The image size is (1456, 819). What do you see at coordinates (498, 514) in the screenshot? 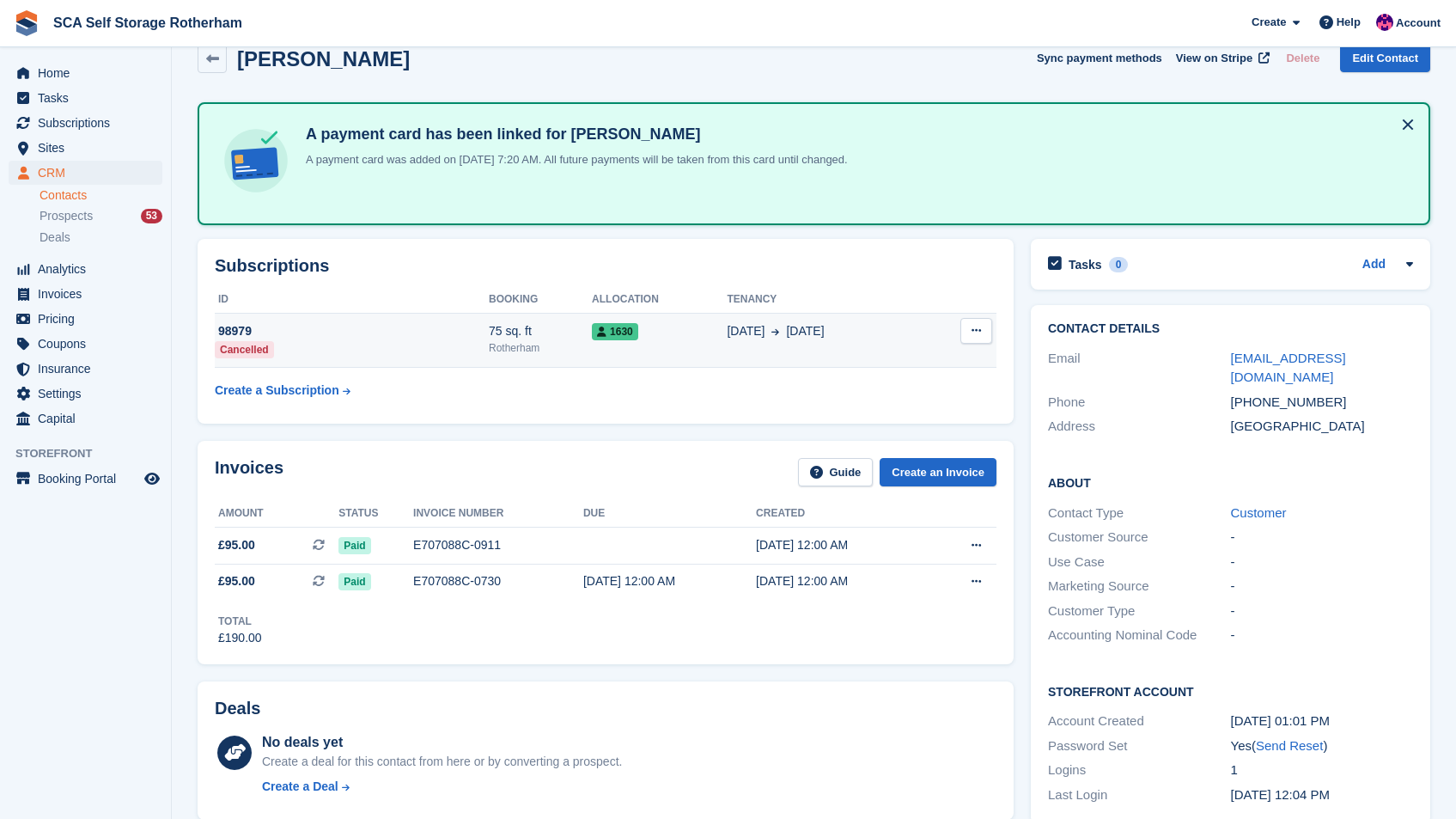
I see `th: Invoice number` at bounding box center [498, 514].